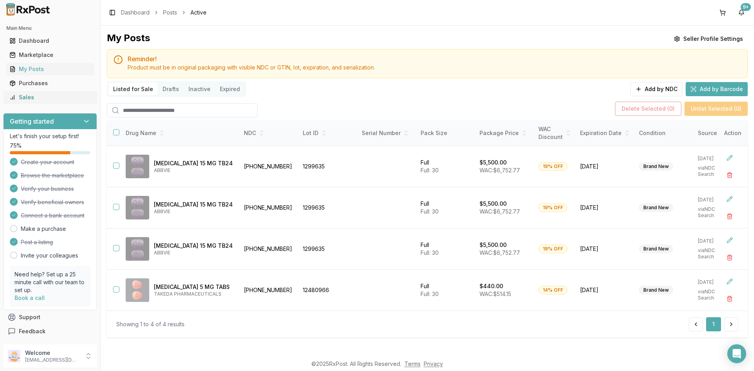 This screenshot has width=754, height=371. I want to click on div: Lot ID, so click(328, 133).